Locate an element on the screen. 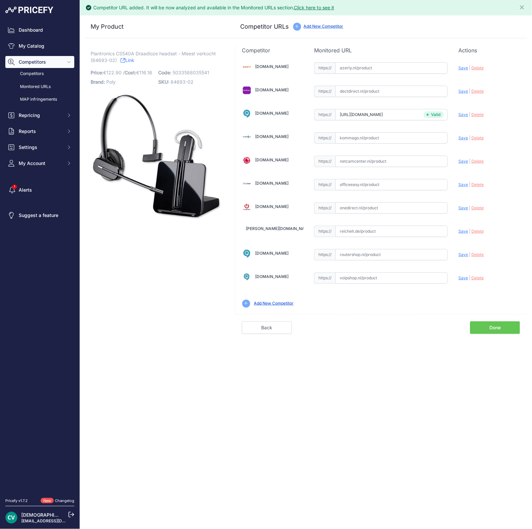 The image size is (532, 529). a: Back is located at coordinates (267, 328).